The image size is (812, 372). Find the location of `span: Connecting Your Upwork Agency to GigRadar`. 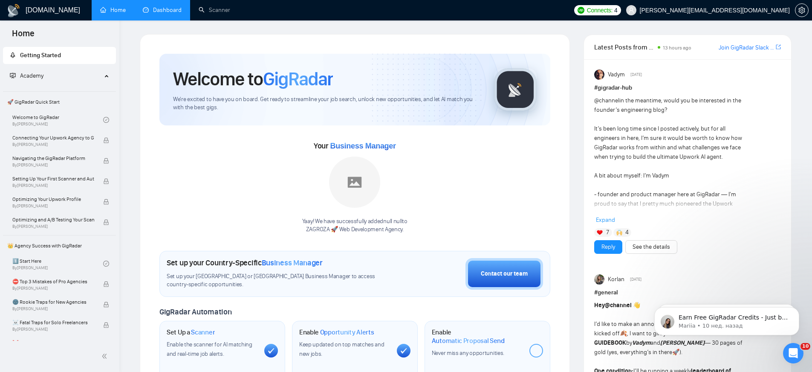

span: Connecting Your Upwork Agency to GigRadar is located at coordinates (53, 138).